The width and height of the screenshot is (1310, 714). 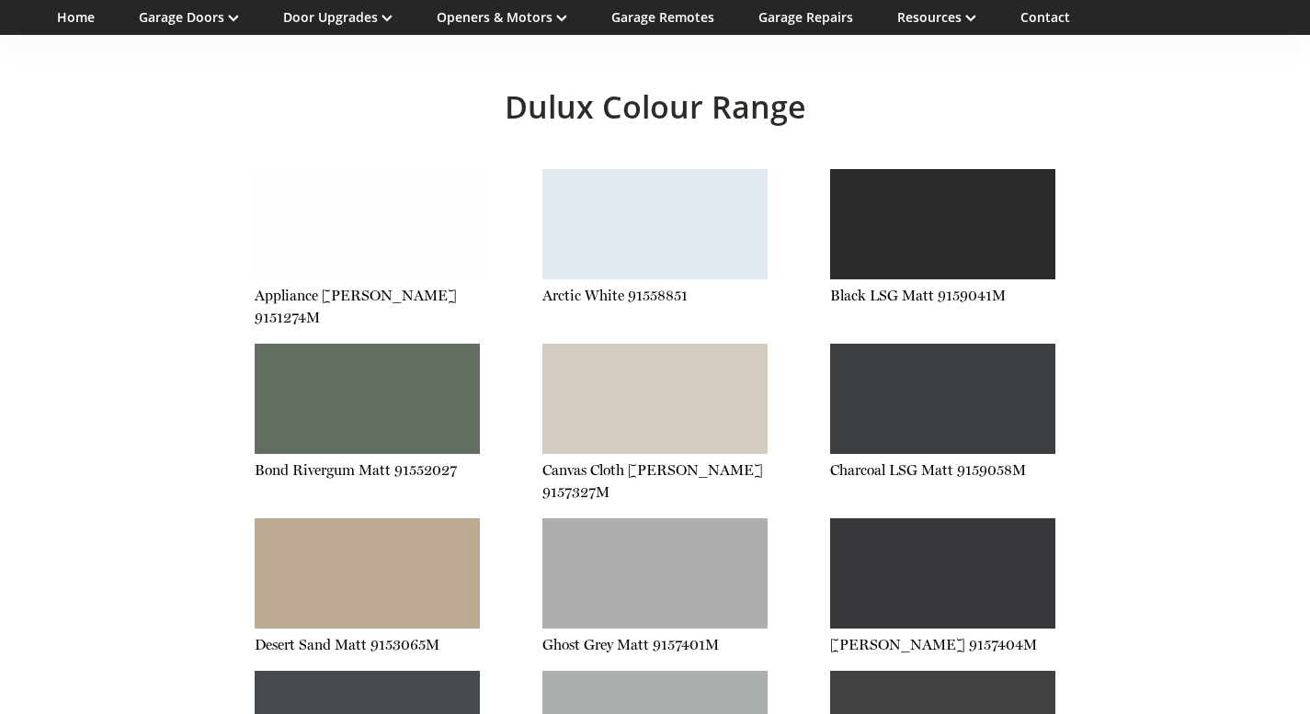 What do you see at coordinates (655, 107) in the screenshot?
I see `h2: Dulux Colour Range` at bounding box center [655, 107].